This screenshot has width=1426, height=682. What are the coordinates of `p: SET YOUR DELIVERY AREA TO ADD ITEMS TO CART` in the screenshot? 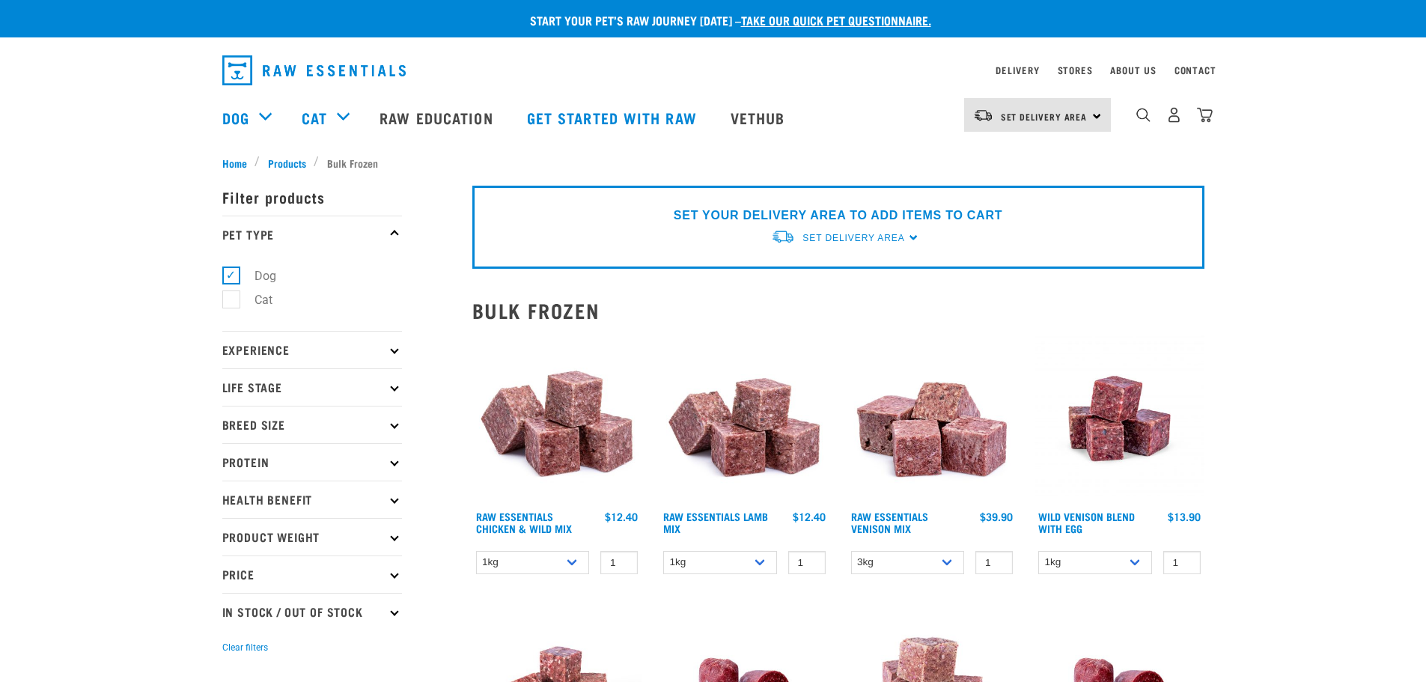 It's located at (838, 216).